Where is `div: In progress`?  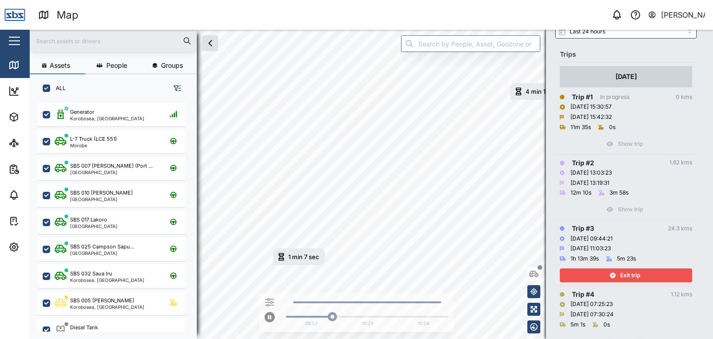
div: In progress is located at coordinates (614, 97).